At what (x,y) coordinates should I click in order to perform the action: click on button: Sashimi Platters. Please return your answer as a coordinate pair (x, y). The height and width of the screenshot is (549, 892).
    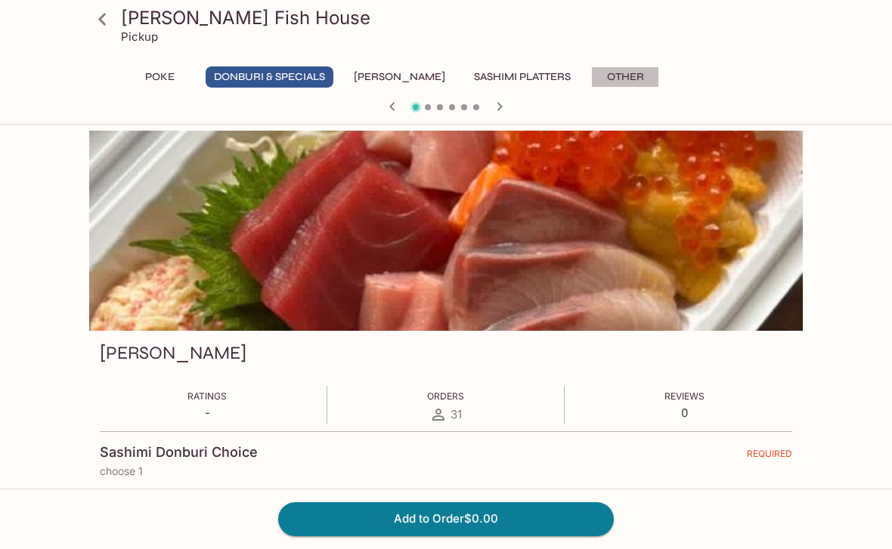
    Looking at the image, I should click on (522, 77).